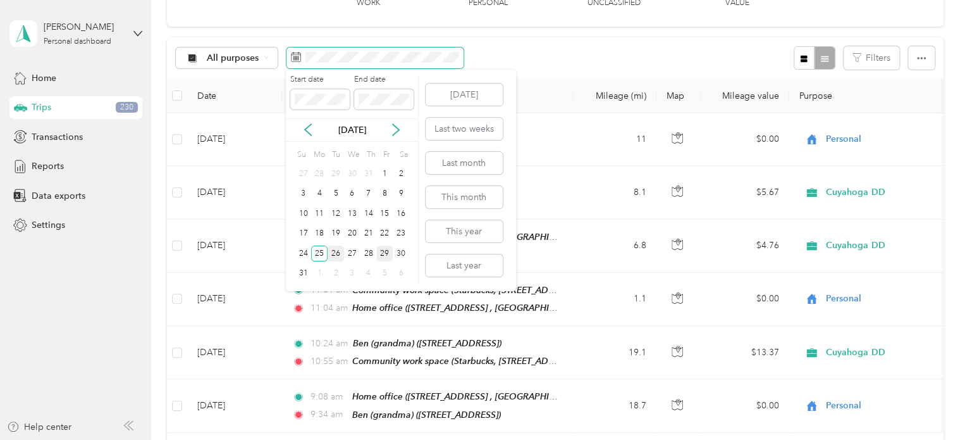  What do you see at coordinates (39, 426) in the screenshot?
I see `div: Help center` at bounding box center [39, 426].